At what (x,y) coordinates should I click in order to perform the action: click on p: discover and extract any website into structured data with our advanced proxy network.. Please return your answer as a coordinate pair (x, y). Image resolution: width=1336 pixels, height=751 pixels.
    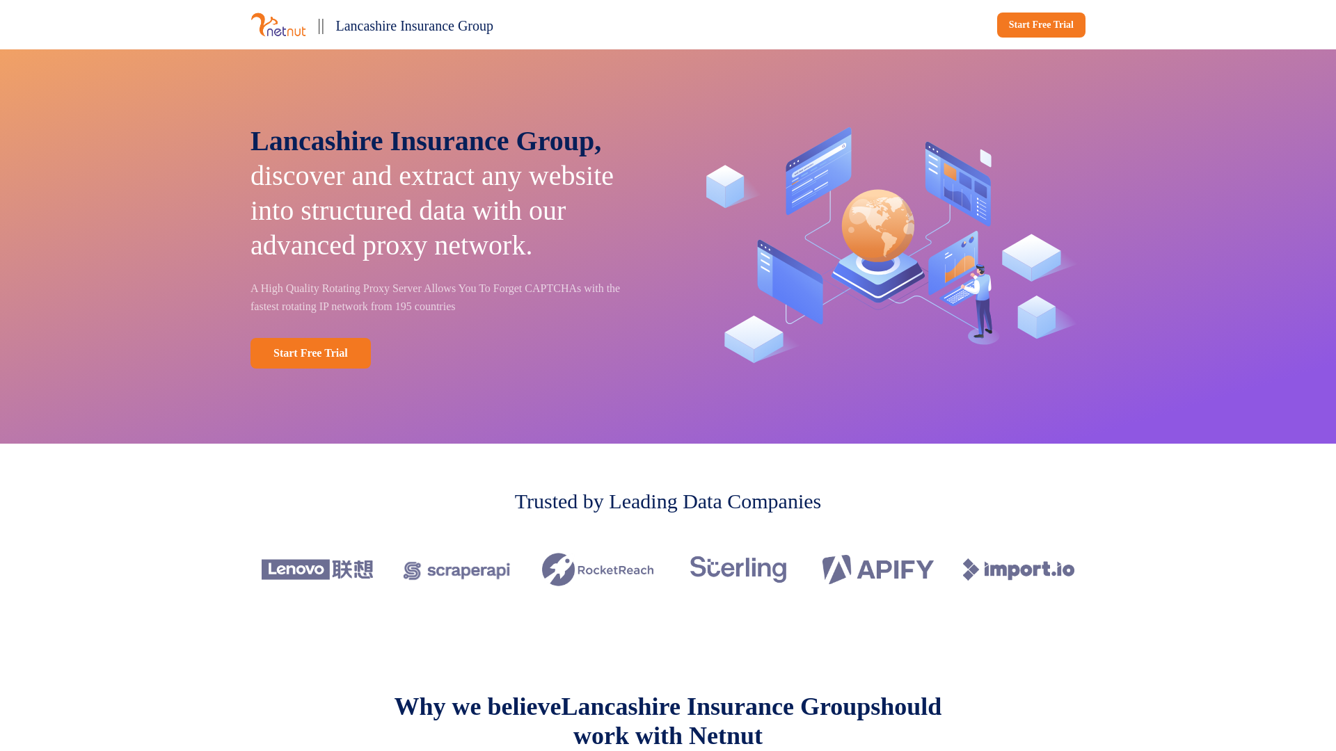
    Looking at the image, I should click on (449, 193).